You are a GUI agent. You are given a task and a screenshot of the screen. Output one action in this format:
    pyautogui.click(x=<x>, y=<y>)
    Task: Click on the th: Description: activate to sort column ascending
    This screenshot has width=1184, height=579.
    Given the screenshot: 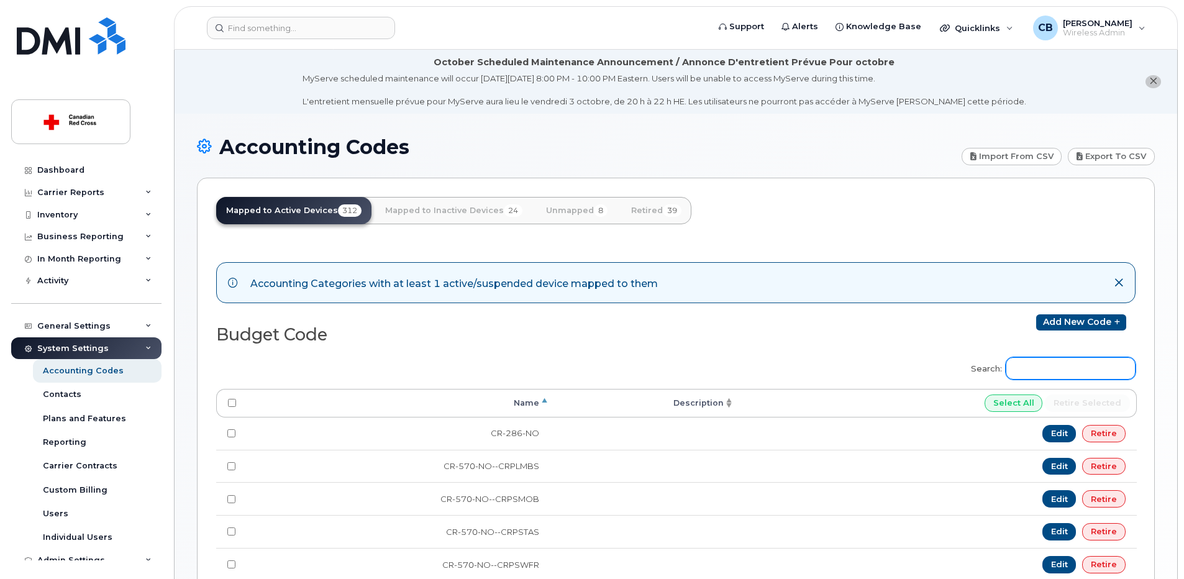 What is the action you would take?
    pyautogui.click(x=642, y=403)
    